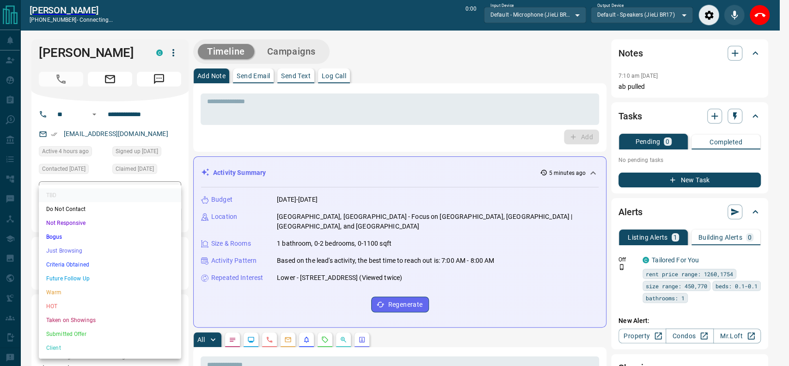  I want to click on li: HOT, so click(110, 306).